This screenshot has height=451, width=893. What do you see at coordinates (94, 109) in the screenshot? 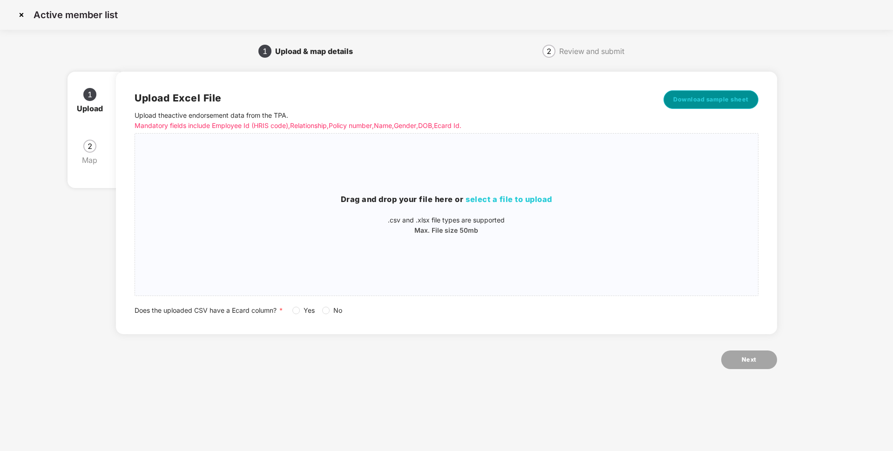
I see `div: Upload` at bounding box center [94, 109].